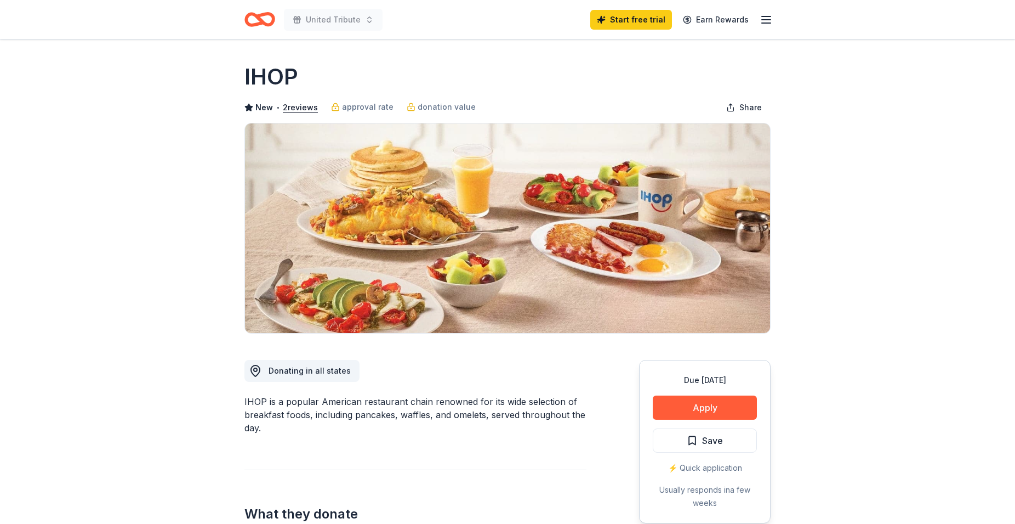  I want to click on button: United Tribute, so click(333, 20).